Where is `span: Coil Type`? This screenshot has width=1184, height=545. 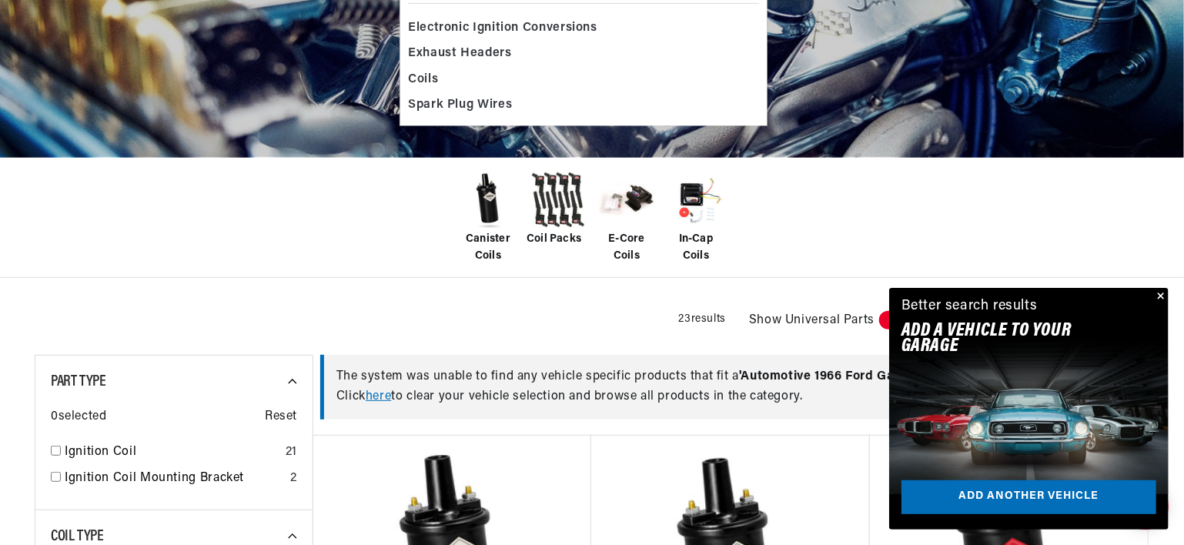 span: Coil Type is located at coordinates (77, 536).